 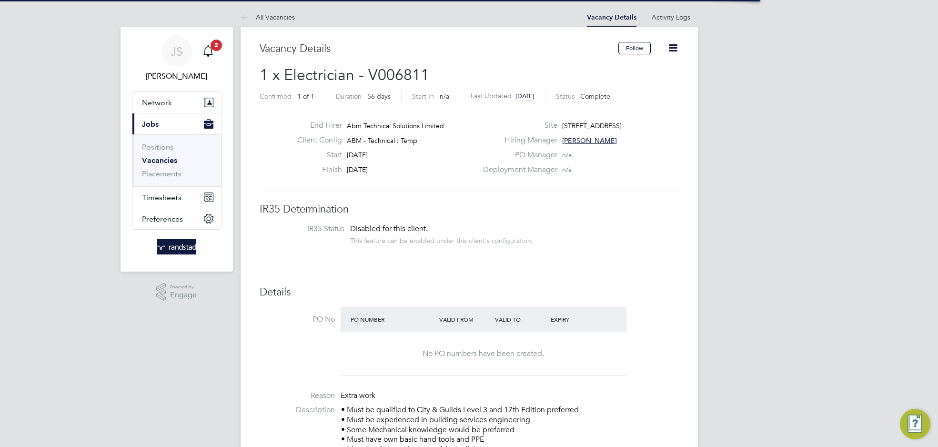 I want to click on span: Extra work, so click(x=358, y=395).